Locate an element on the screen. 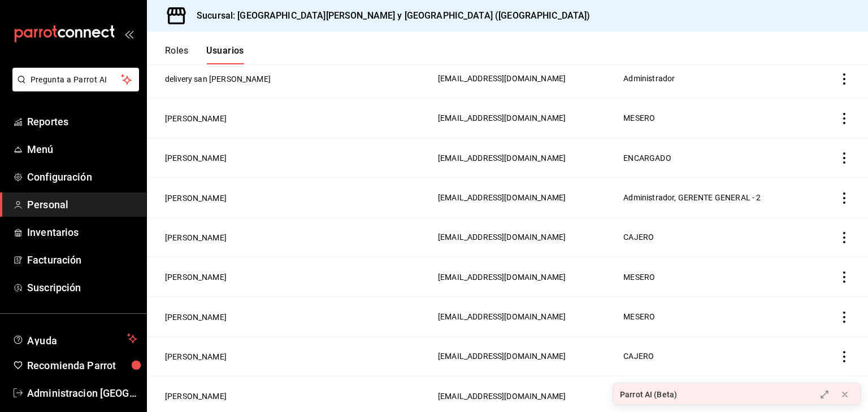 The width and height of the screenshot is (868, 412). div: Parrot AI (Beta) is located at coordinates (648, 395).